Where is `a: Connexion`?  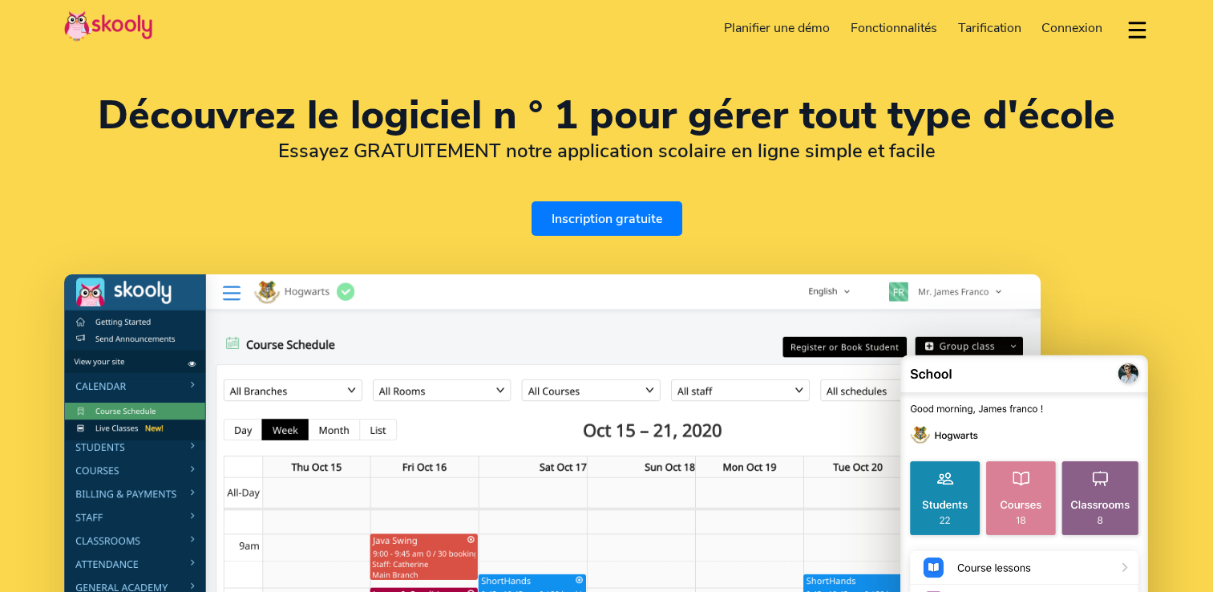
a: Connexion is located at coordinates (1072, 28).